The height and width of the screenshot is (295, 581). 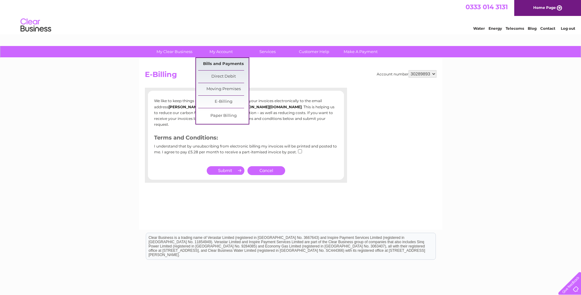 What do you see at coordinates (246, 112) in the screenshot?
I see `p: We like to keep things simple. You currently receive your invoices electronically to the email ad...` at bounding box center [246, 112].